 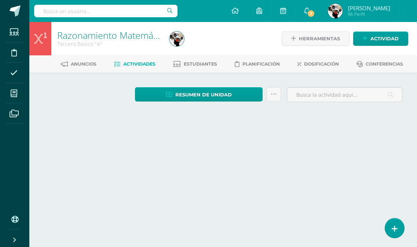 I want to click on span: 7, so click(x=311, y=14).